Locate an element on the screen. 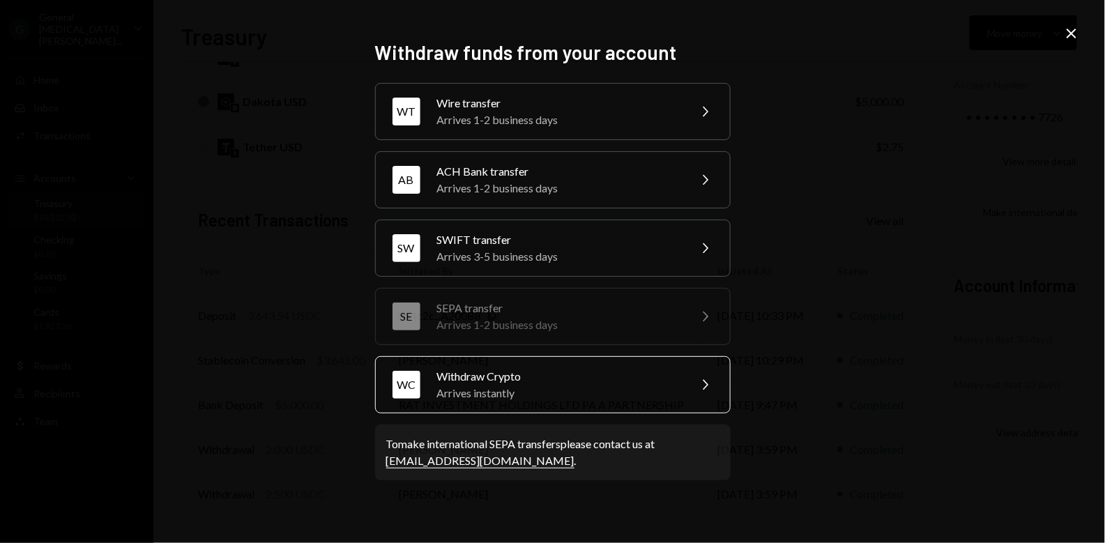 Image resolution: width=1105 pixels, height=543 pixels. div: WC is located at coordinates (407, 385).